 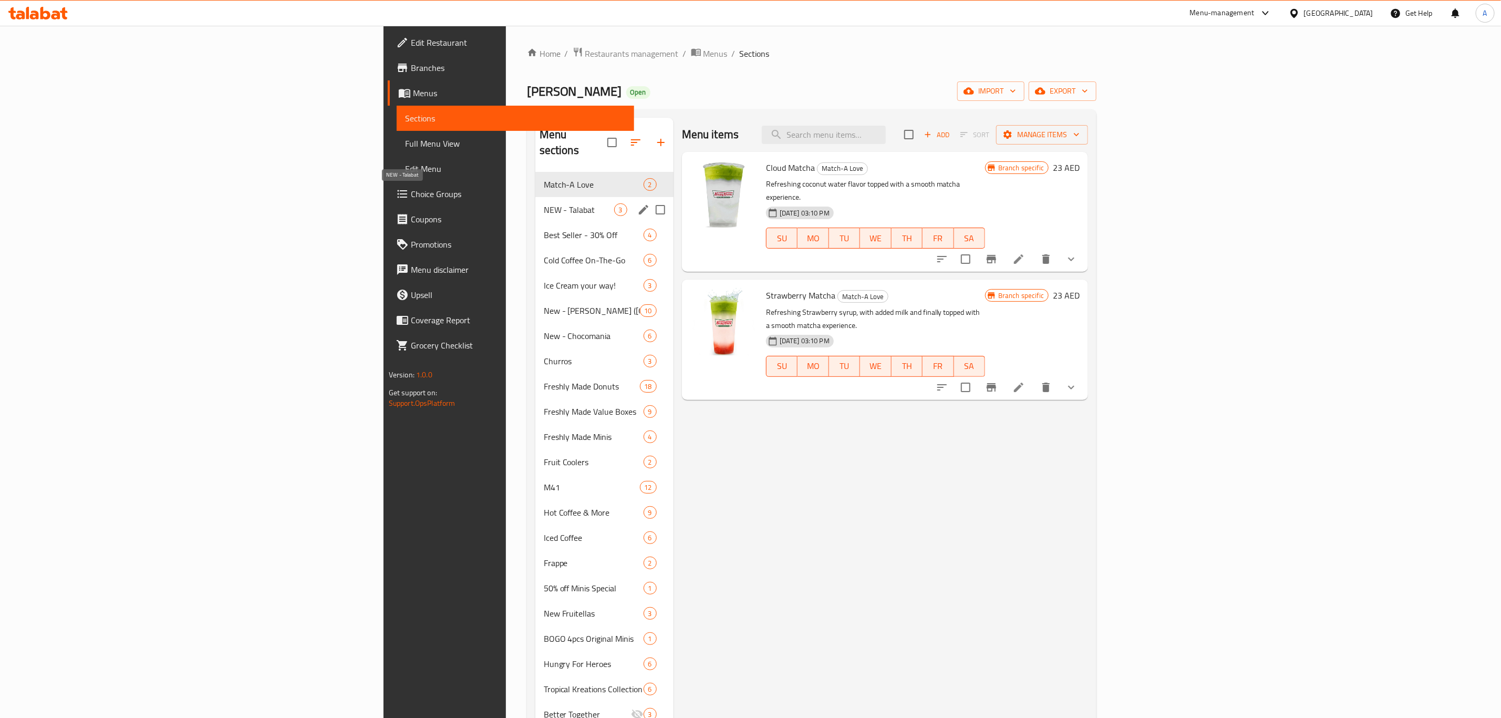 What do you see at coordinates (592, 311) in the screenshot?
I see `div: New - Harry Potter (House of Hogwarts)` at bounding box center [592, 311].